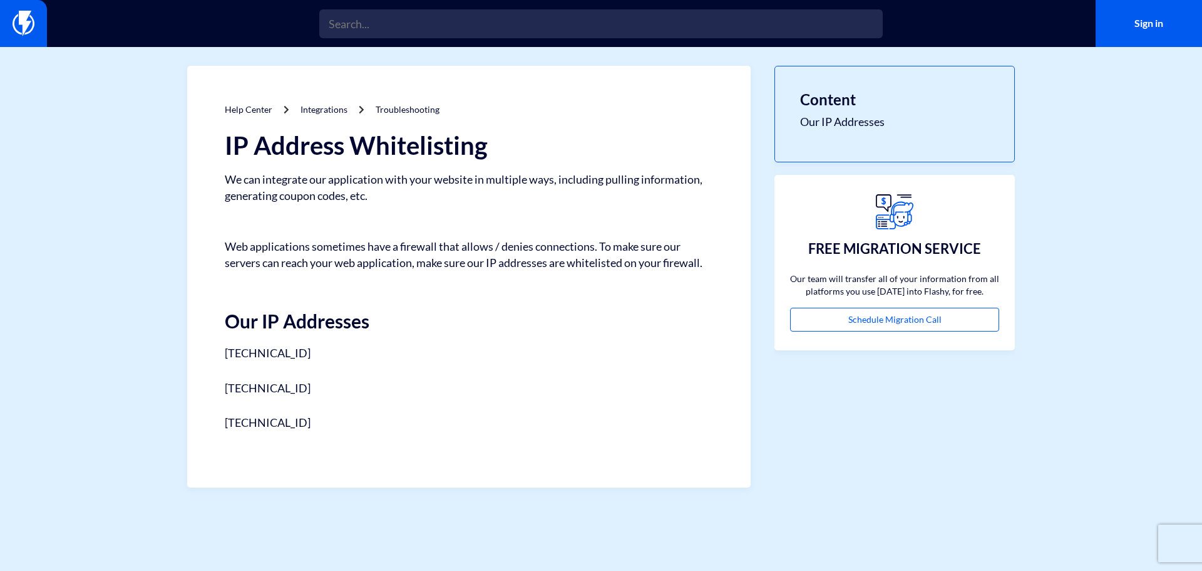  What do you see at coordinates (469, 145) in the screenshot?
I see `h1: IP Address Whitelisting` at bounding box center [469, 145].